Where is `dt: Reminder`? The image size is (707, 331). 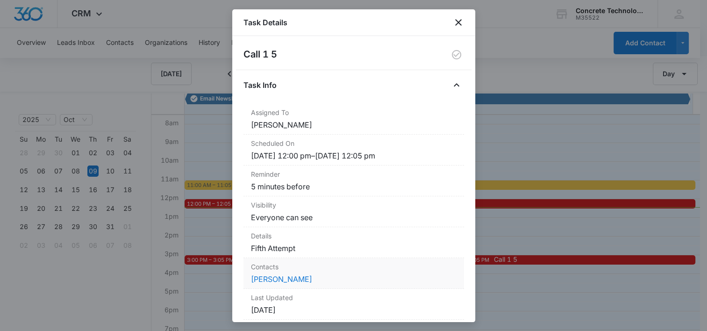
dt: Reminder is located at coordinates (354, 174).